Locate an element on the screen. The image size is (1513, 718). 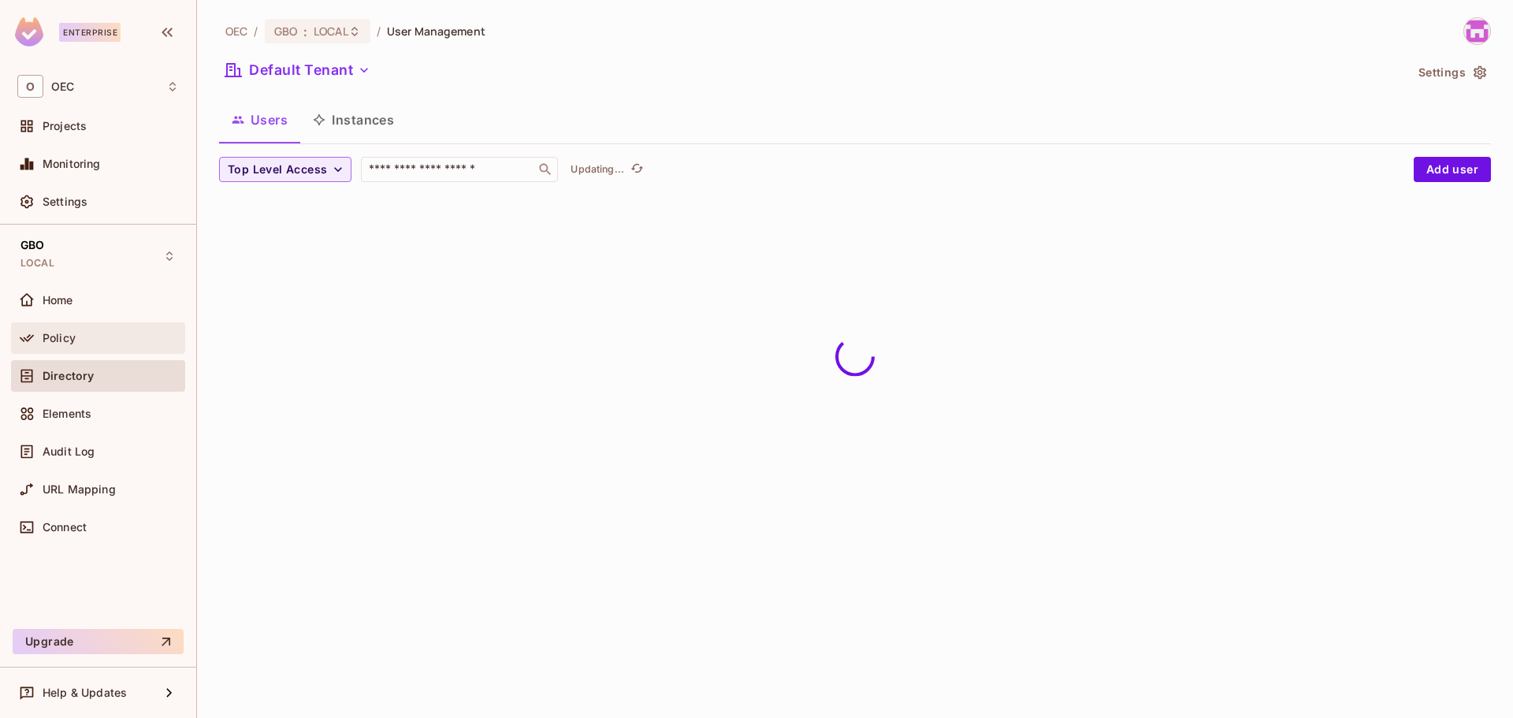
span: Projects is located at coordinates (65, 126).